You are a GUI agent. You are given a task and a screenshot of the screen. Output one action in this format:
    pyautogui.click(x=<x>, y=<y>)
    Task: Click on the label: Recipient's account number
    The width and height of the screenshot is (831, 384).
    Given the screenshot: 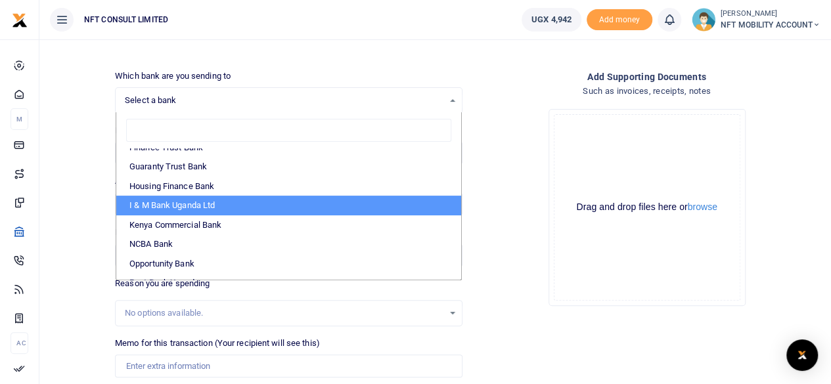 What is the action you would take?
    pyautogui.click(x=167, y=131)
    